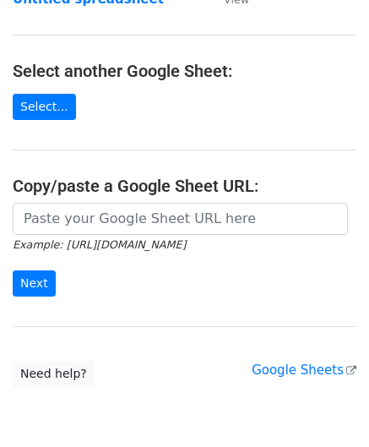  Describe the element at coordinates (34, 283) in the screenshot. I see `input: Next` at that location.